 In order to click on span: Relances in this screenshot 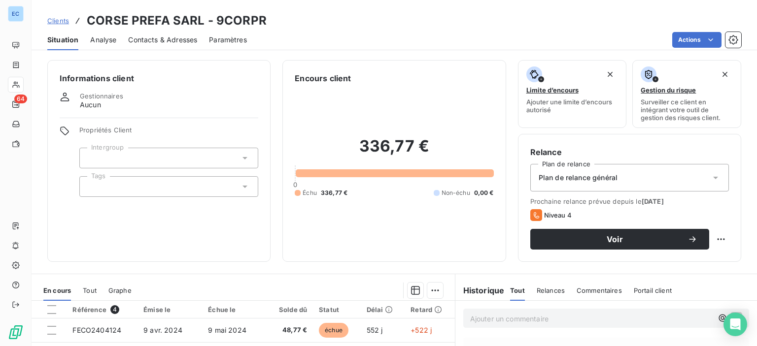, I will do `click(551, 291)`.